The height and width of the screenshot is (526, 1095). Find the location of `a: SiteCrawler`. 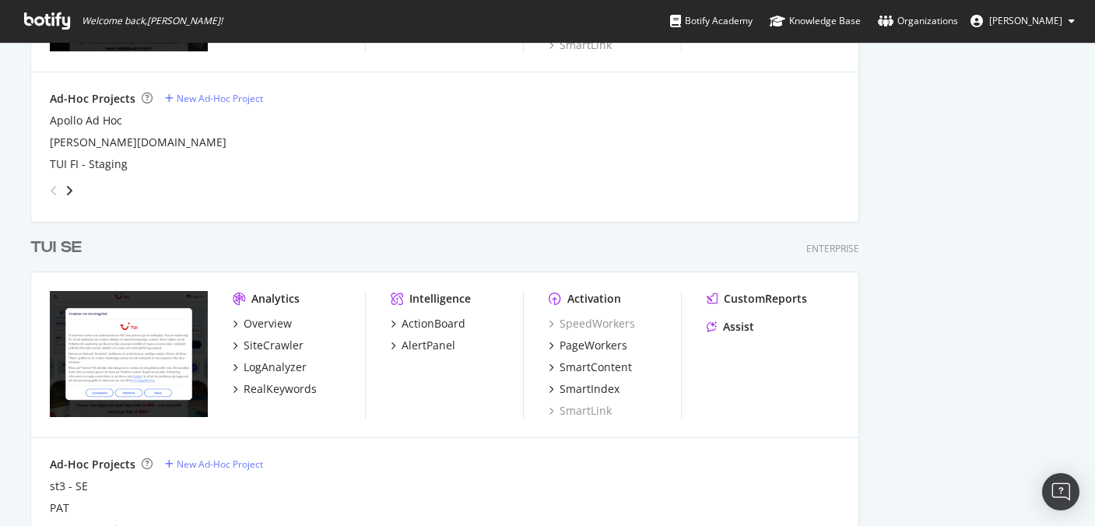

a: SiteCrawler is located at coordinates (268, 346).